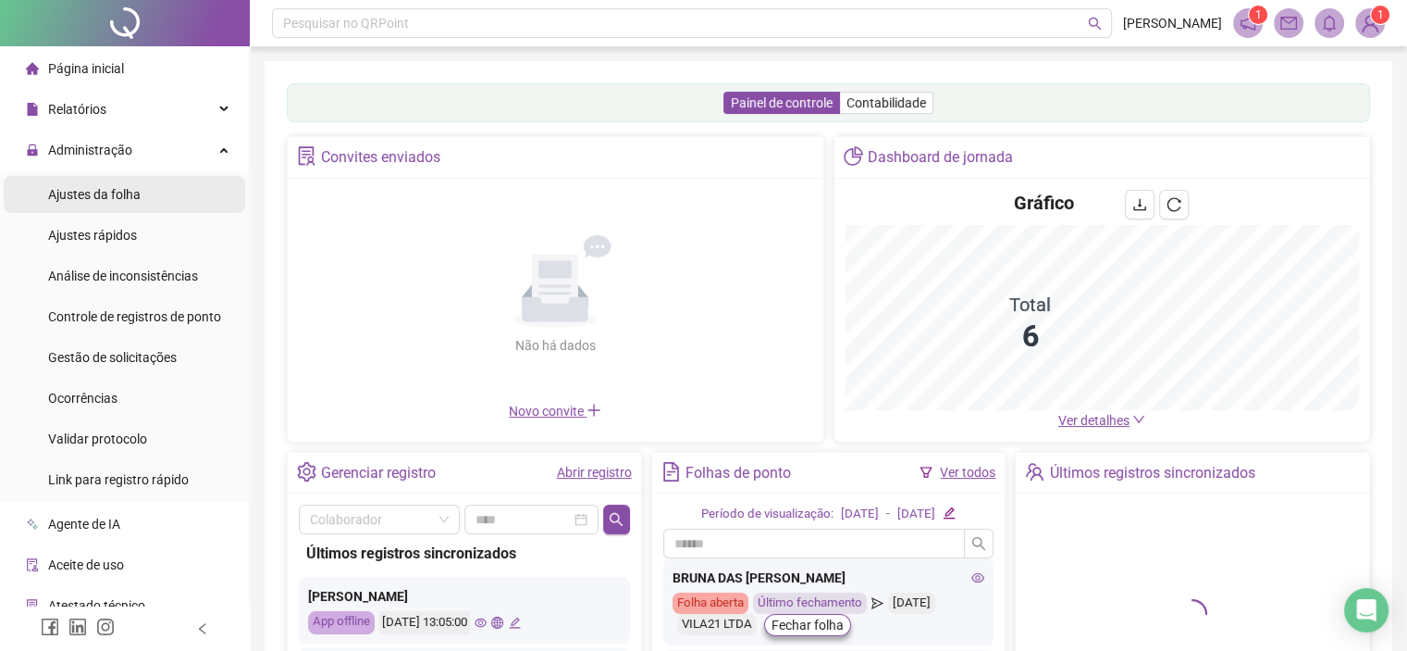 This screenshot has height=651, width=1407. I want to click on span: linkedin, so click(78, 626).